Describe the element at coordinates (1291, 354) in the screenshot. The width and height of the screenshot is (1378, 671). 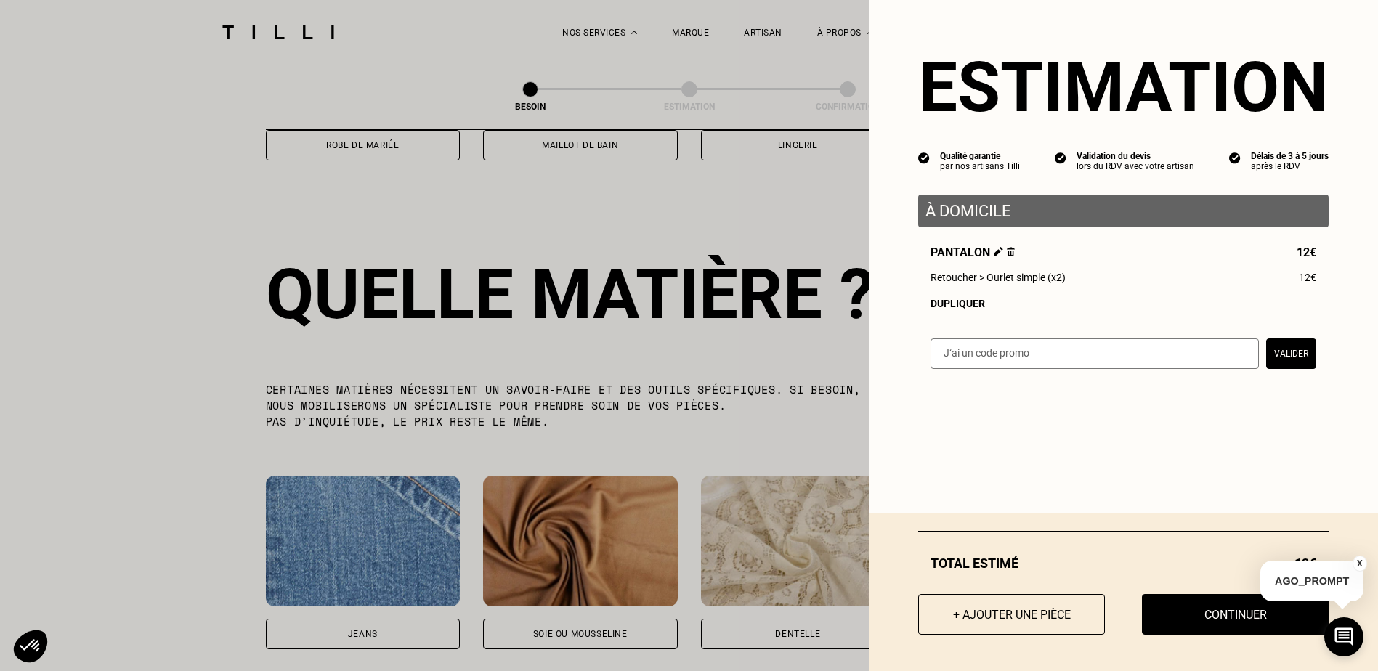
I see `button: Valider` at that location.